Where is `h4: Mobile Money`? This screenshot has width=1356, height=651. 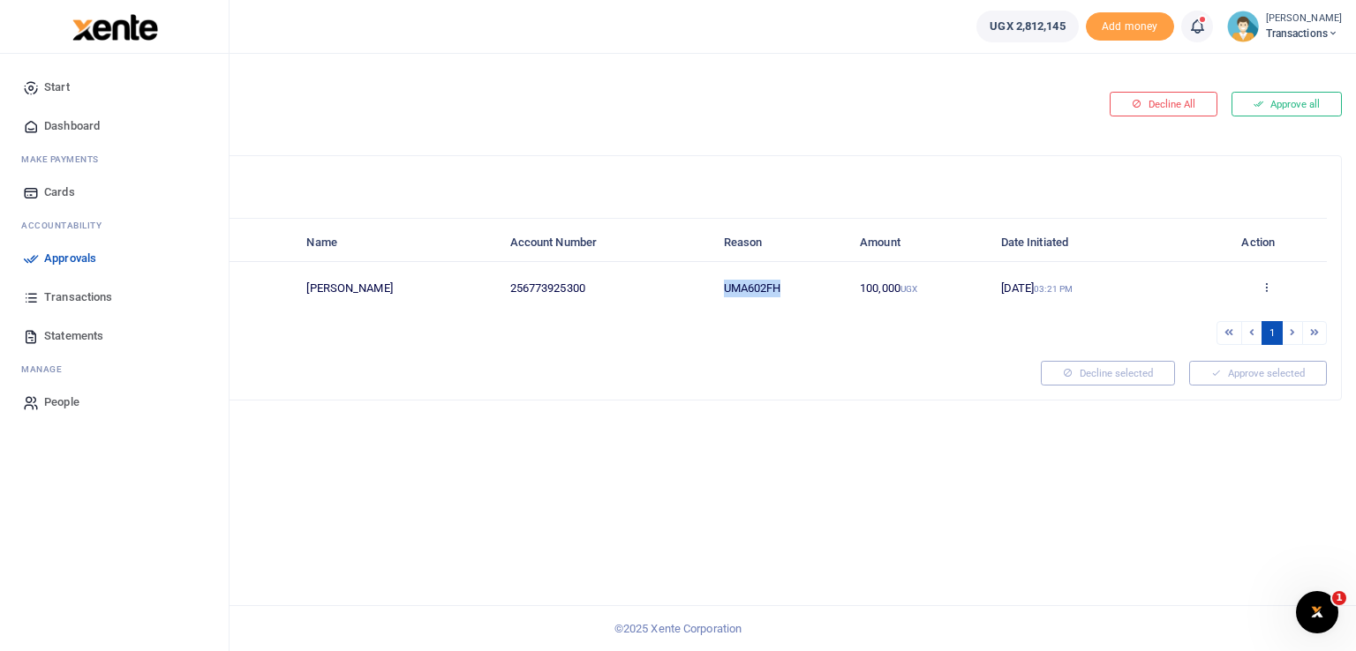
h4: Mobile Money is located at coordinates (704, 180).